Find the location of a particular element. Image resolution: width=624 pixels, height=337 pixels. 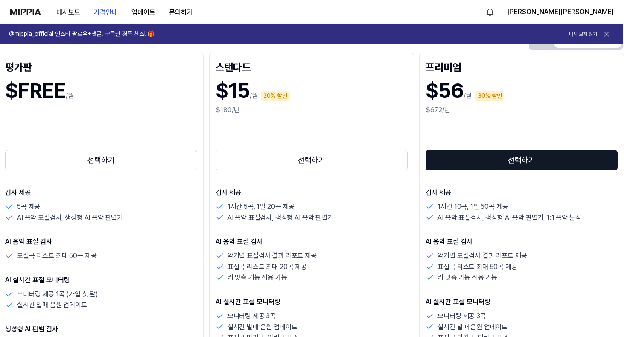

div: 평가판 is located at coordinates (101, 66).